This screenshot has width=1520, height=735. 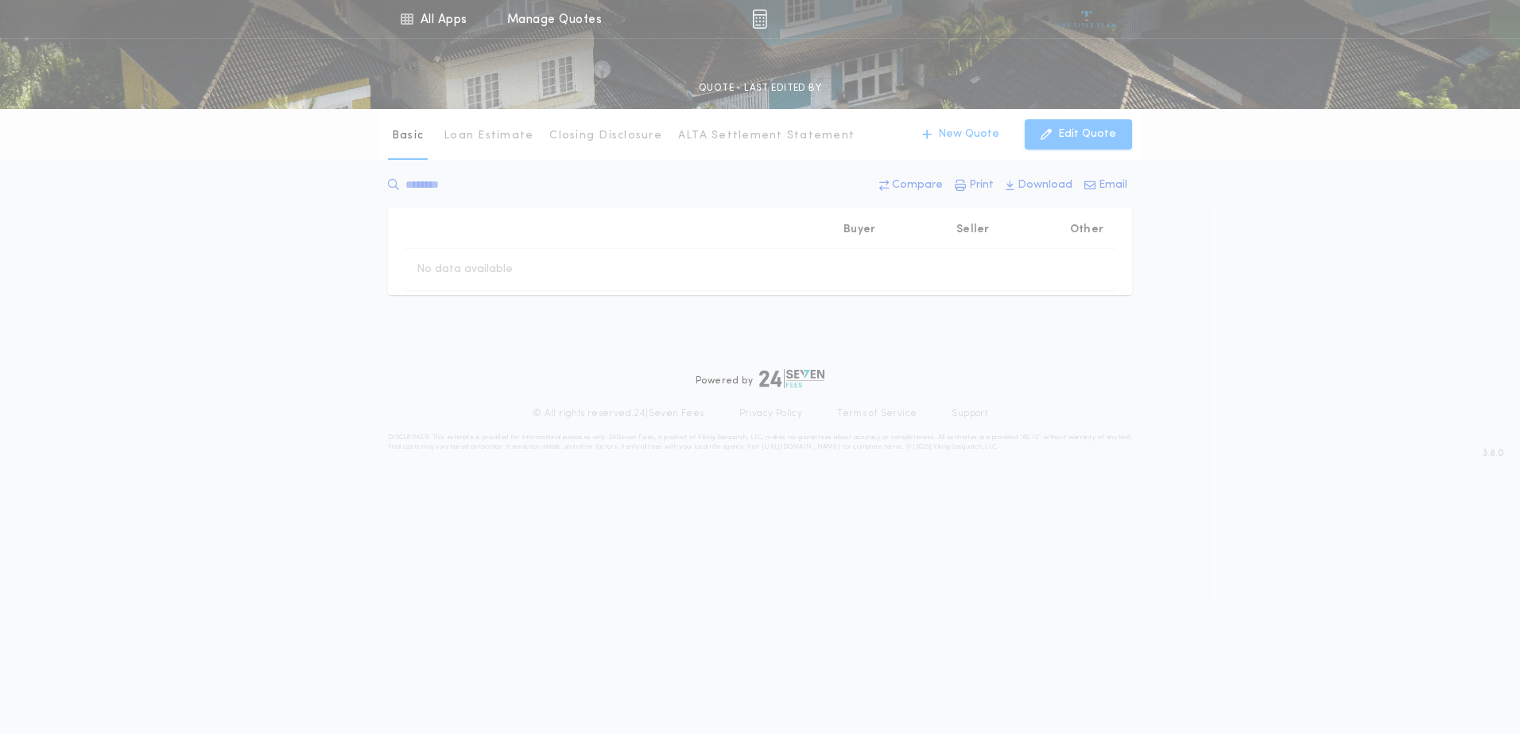 What do you see at coordinates (408, 136) in the screenshot?
I see `p: Basic` at bounding box center [408, 136].